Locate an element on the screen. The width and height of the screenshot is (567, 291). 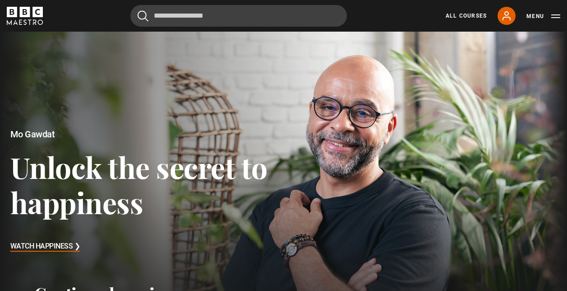
svg: BBC Maestro is located at coordinates (25, 16).